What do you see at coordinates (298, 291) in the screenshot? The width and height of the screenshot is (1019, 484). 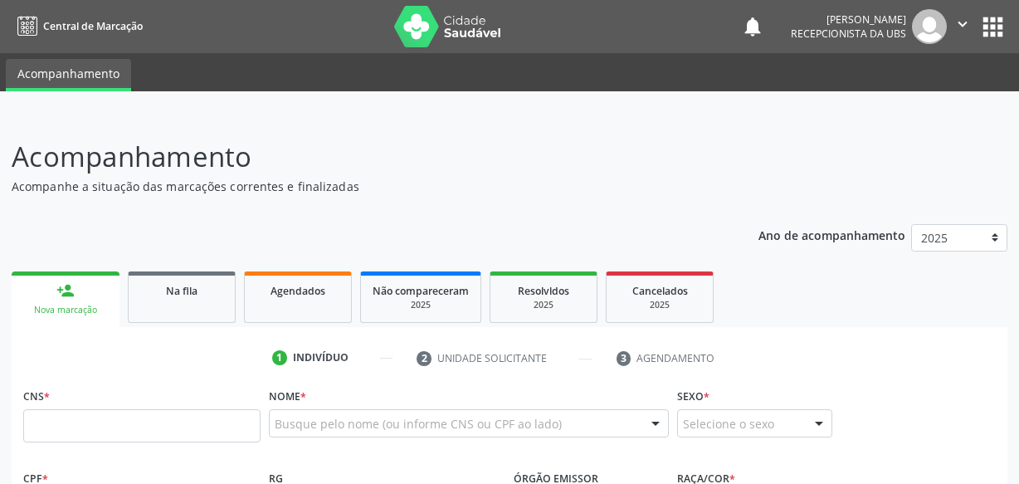 I see `span: Agendados` at bounding box center [298, 291].